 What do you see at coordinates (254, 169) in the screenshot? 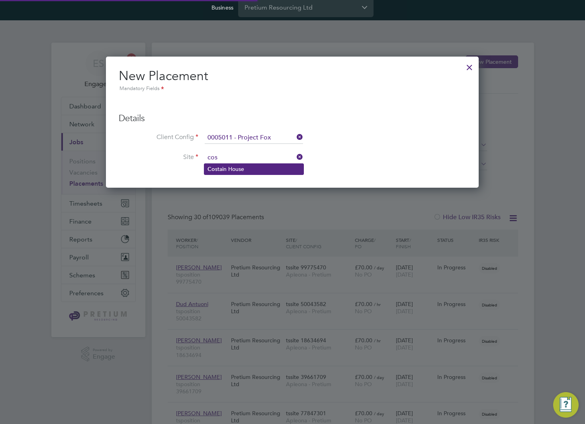
I see `li: stain House` at bounding box center [254, 169].